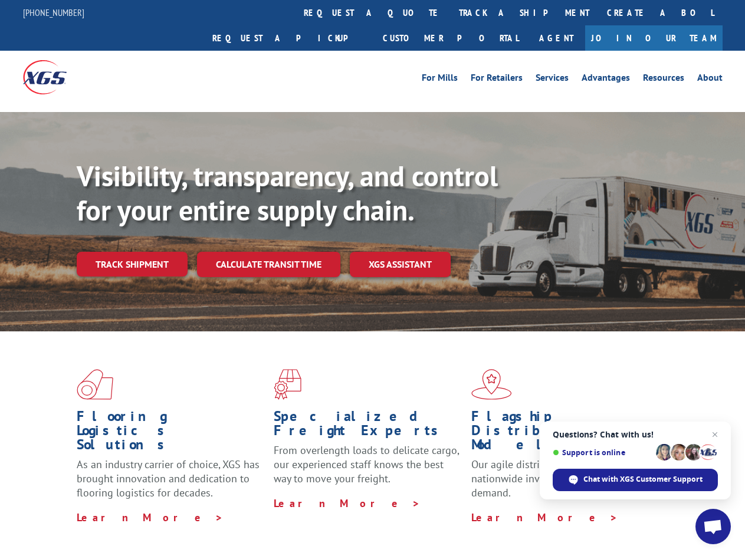 The image size is (745, 556). Describe the element at coordinates (95, 385) in the screenshot. I see `img: xgs-icon-total-supply-chain-intelligence-red` at that location.